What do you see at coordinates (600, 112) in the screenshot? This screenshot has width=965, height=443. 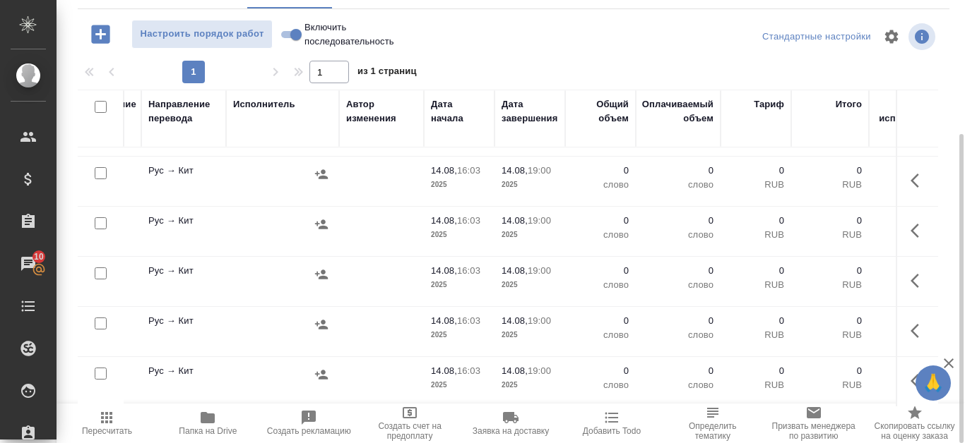 I see `div: Общий объем` at bounding box center [600, 112].